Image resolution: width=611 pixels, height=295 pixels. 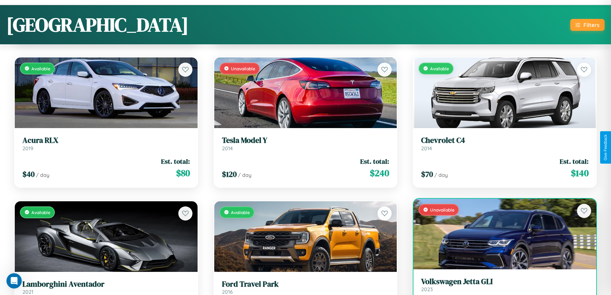 What do you see at coordinates (427, 289) in the screenshot?
I see `span: 2023` at bounding box center [427, 289].